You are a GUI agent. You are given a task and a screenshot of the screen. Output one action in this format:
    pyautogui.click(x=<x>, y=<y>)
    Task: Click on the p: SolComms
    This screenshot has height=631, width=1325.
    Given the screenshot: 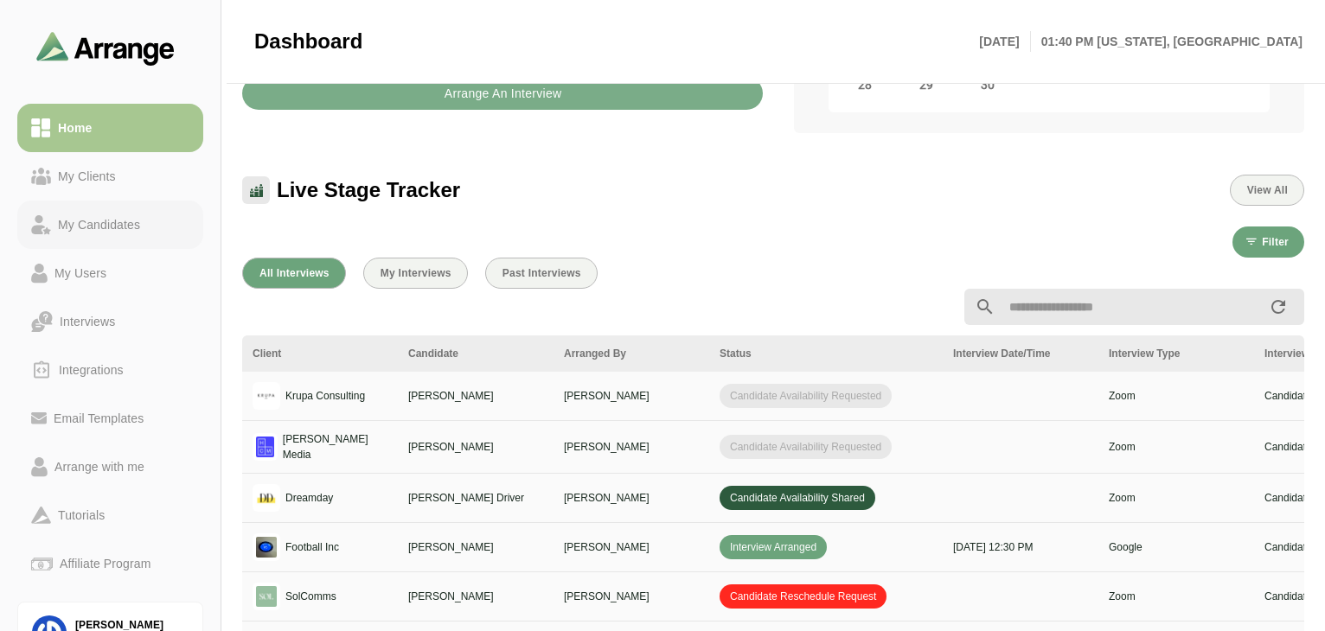 What is the action you would take?
    pyautogui.click(x=310, y=597)
    